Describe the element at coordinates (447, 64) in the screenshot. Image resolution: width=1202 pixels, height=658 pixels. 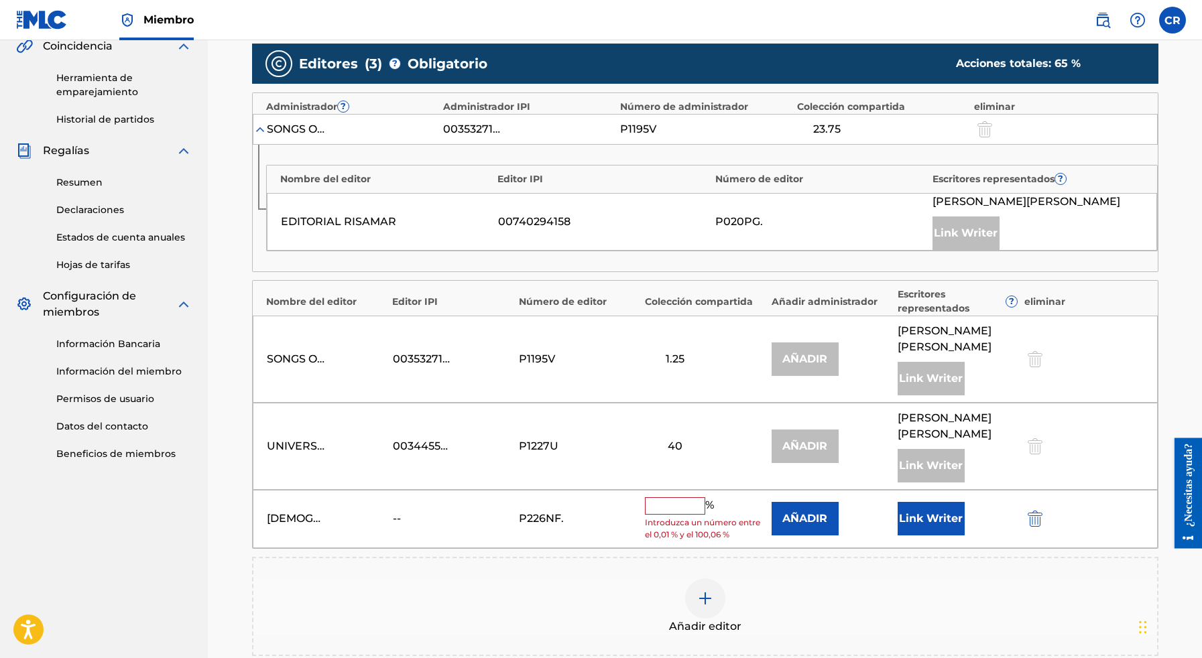
I see `span: Obligatorio` at that location.